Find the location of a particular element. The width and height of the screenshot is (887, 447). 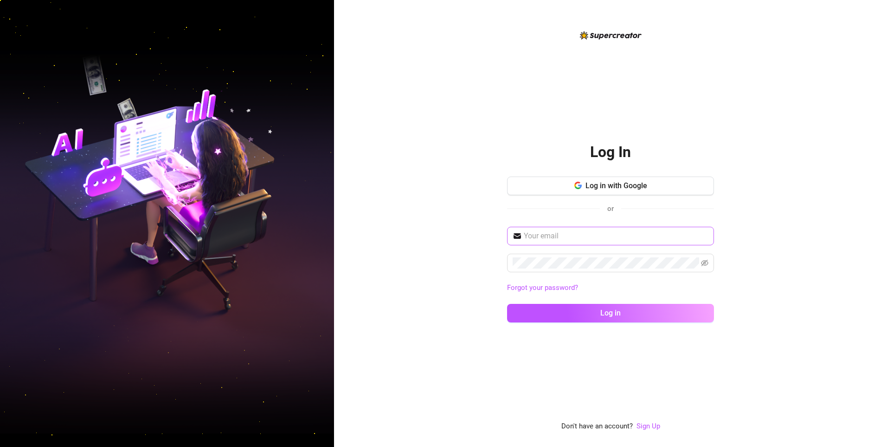

span: Log in is located at coordinates (611, 312).